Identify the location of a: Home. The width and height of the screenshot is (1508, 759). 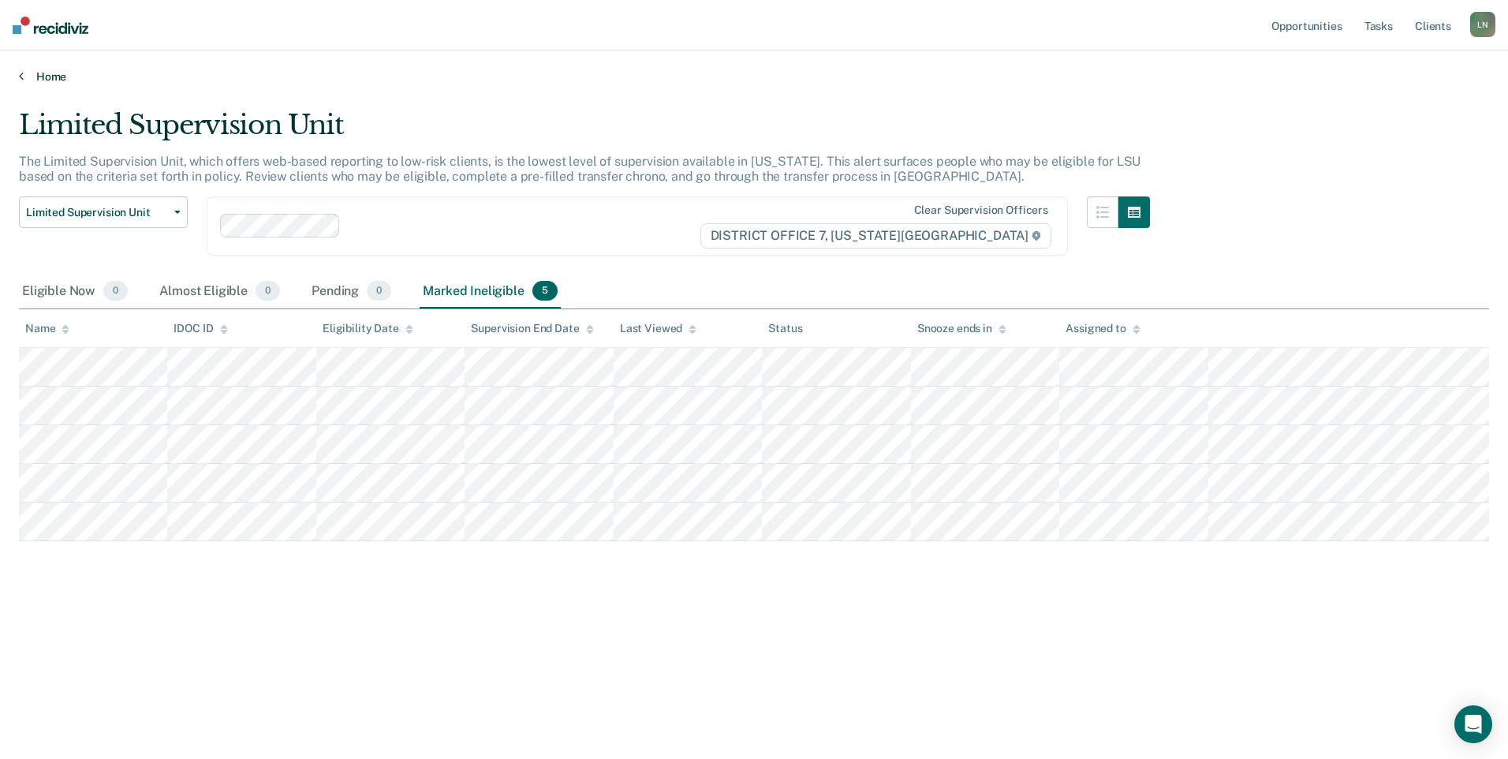
(754, 77).